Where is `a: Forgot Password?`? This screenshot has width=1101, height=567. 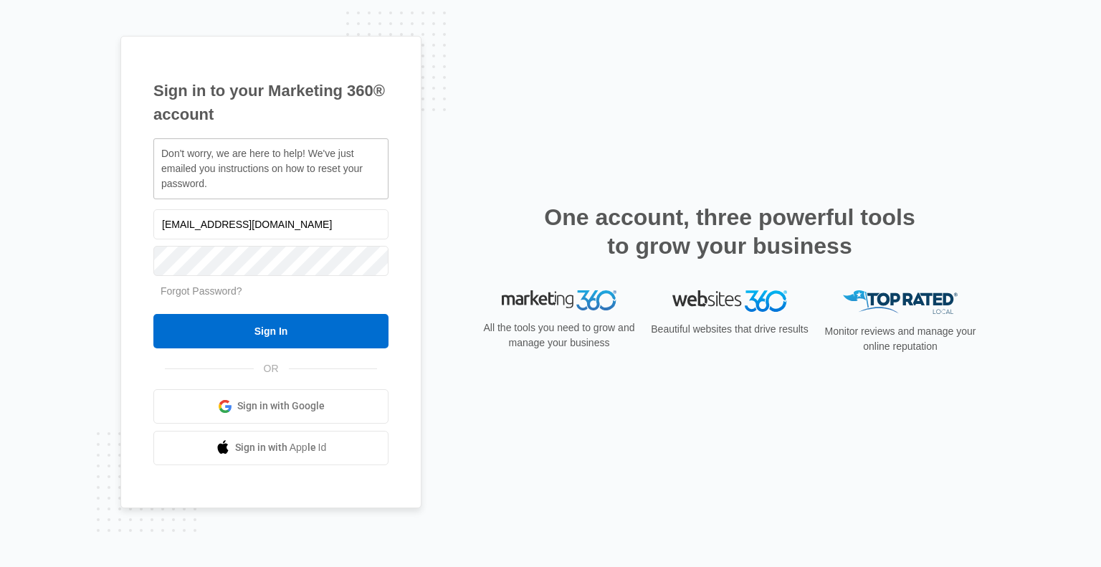 a: Forgot Password? is located at coordinates (201, 291).